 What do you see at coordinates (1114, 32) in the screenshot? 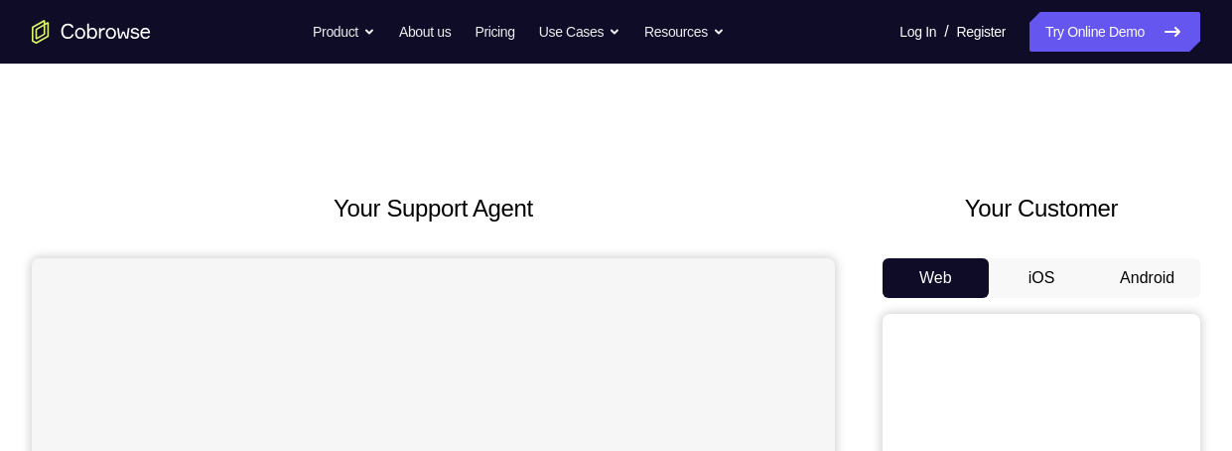
I see `a: Try Online Demo` at bounding box center [1114, 32].